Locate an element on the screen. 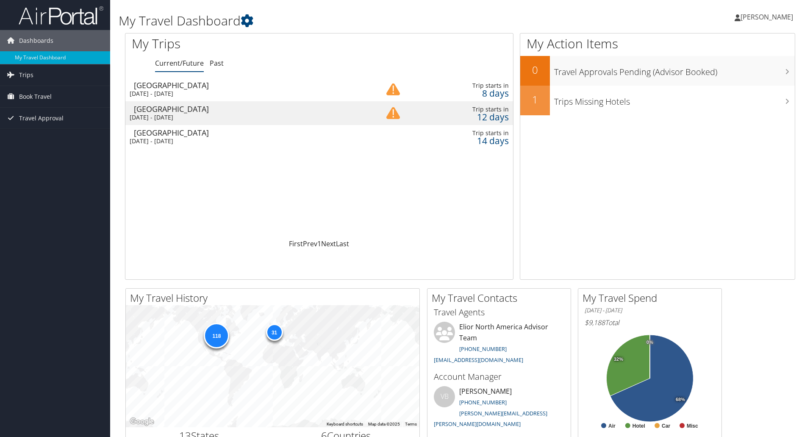 Image resolution: width=810 pixels, height=437 pixels. tspan: 32% is located at coordinates (619, 359).